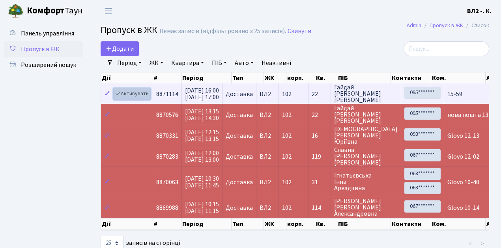  What do you see at coordinates (319, 157) in the screenshot?
I see `span: 119` at bounding box center [319, 157].